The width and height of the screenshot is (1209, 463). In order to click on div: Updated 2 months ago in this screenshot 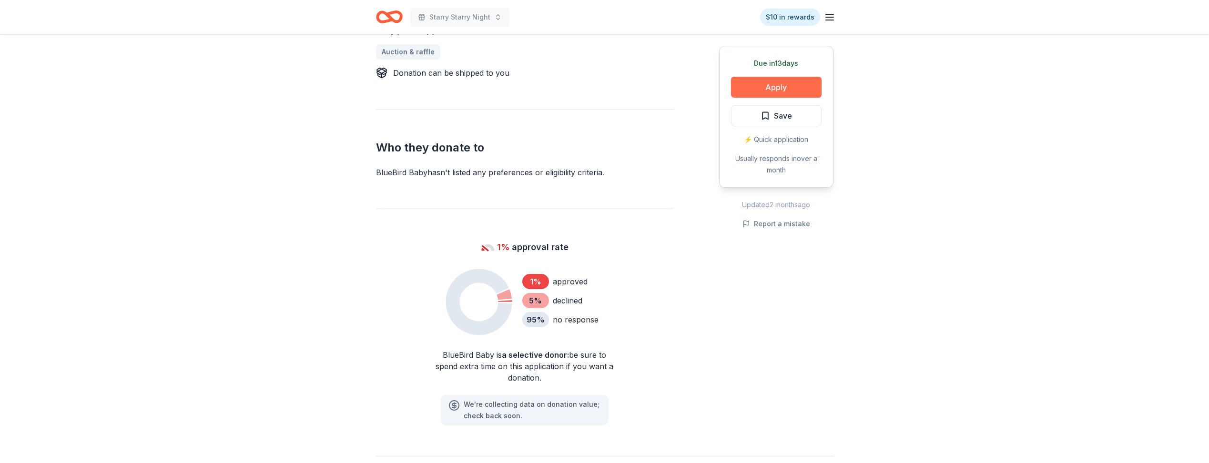, I will do `click(776, 205)`.